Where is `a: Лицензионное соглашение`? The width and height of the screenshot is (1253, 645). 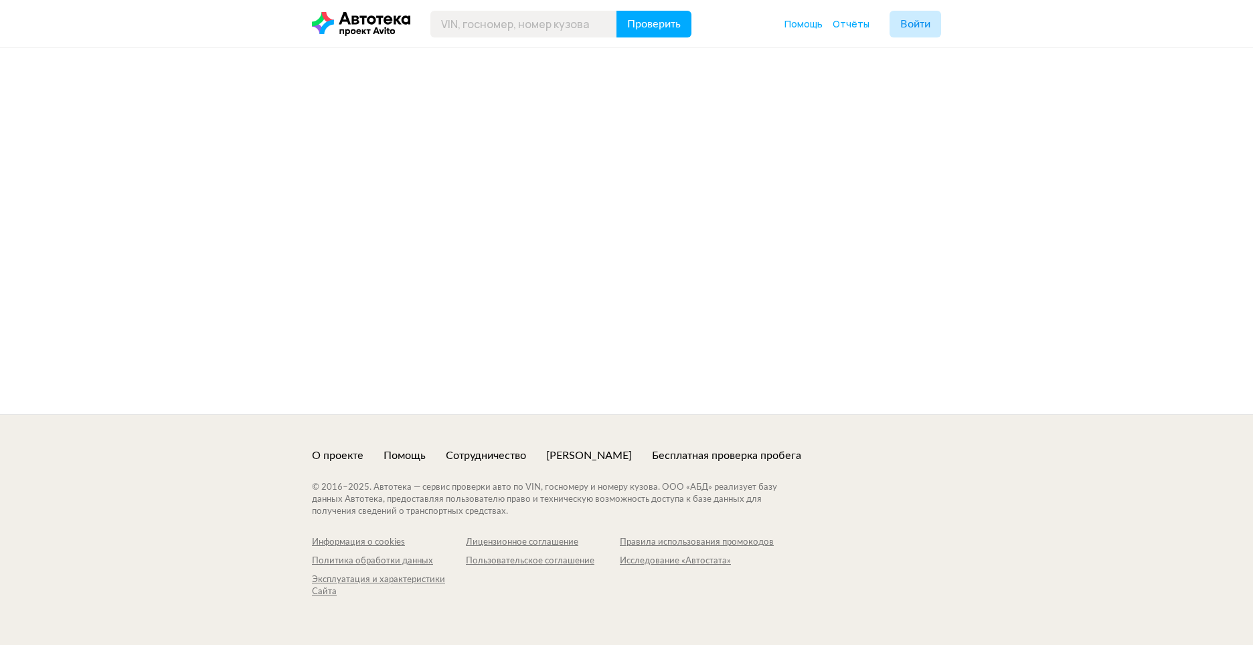
a: Лицензионное соглашение is located at coordinates (543, 543).